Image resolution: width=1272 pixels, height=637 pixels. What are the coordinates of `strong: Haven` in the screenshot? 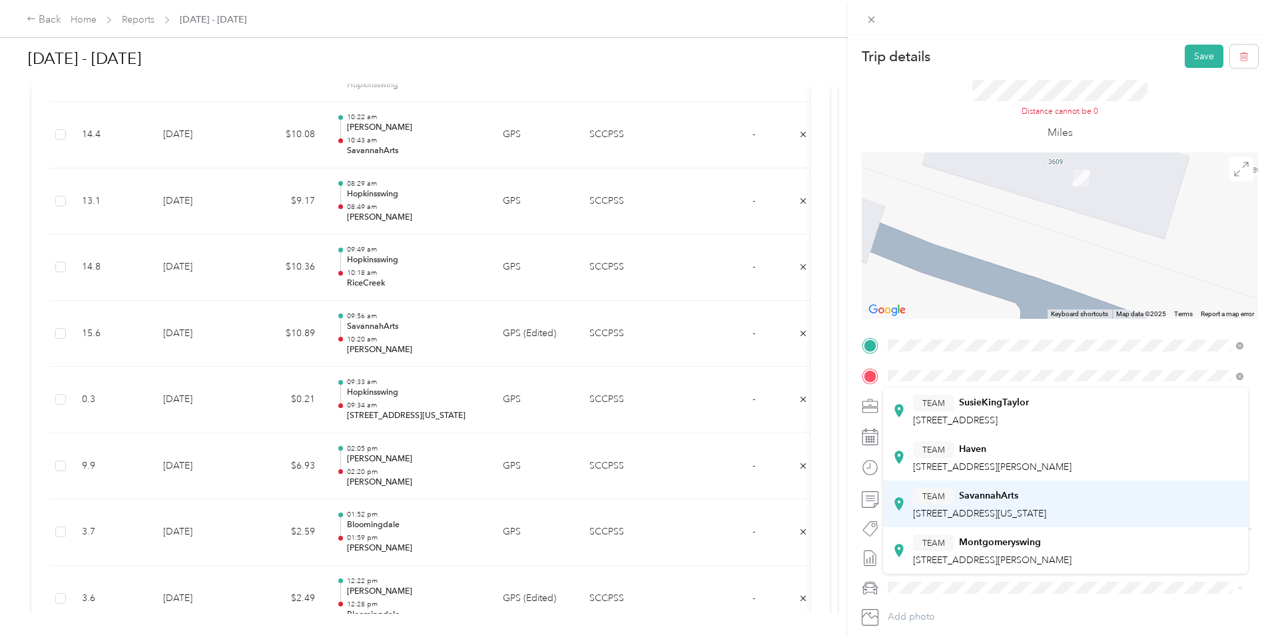 It's located at (972, 450).